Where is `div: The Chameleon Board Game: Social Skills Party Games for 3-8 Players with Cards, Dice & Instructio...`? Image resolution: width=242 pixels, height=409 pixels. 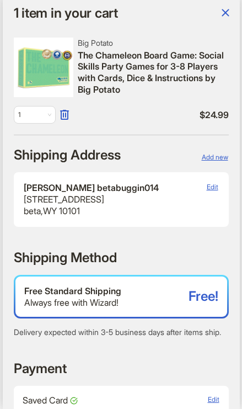 div: The Chameleon Board Game: Social Skills Party Games for 3-8 Players with Cards, Dice & Instructio... is located at coordinates (153, 72).